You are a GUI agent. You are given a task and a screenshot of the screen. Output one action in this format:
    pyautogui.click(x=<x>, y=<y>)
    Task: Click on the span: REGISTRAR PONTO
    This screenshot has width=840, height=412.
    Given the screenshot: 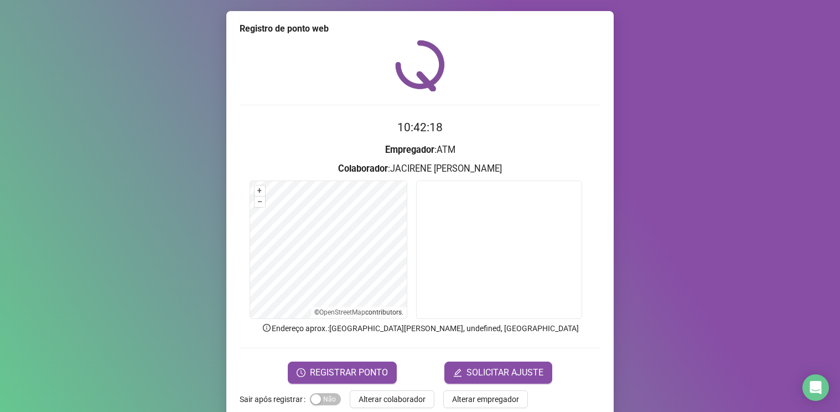 What is the action you would take?
    pyautogui.click(x=349, y=372)
    